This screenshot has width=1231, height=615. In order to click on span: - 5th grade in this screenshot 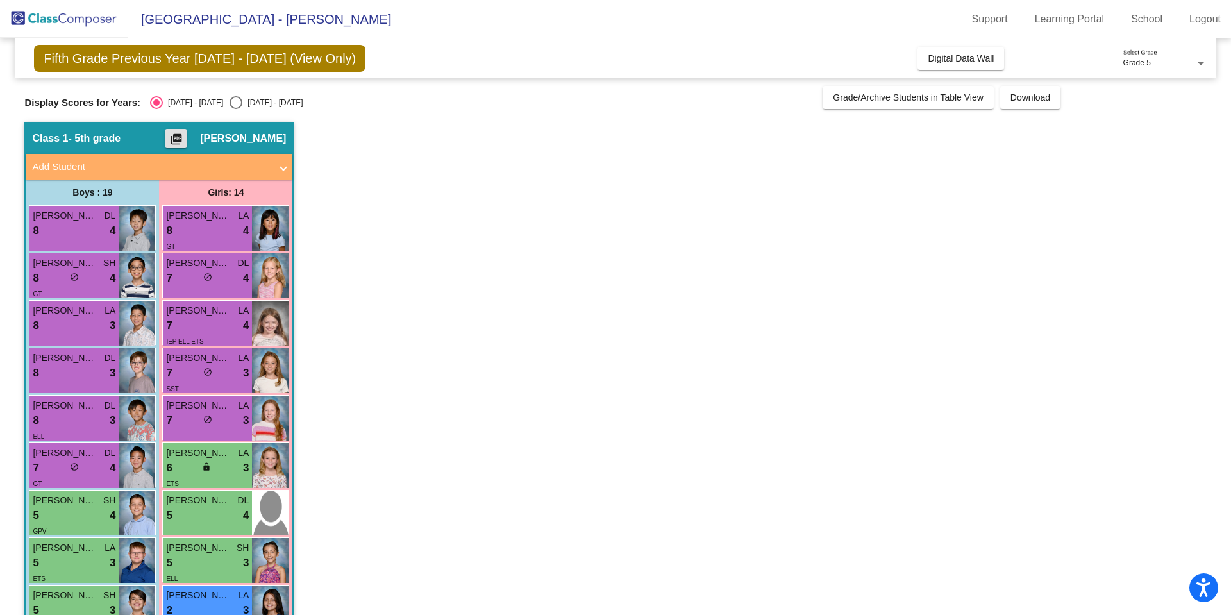, I will do `click(94, 138)`.